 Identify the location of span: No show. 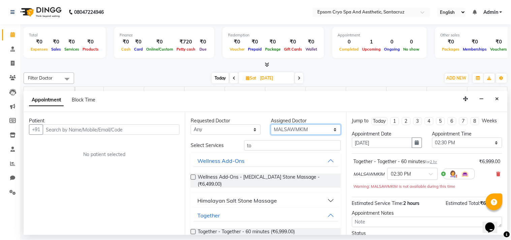
(412, 49).